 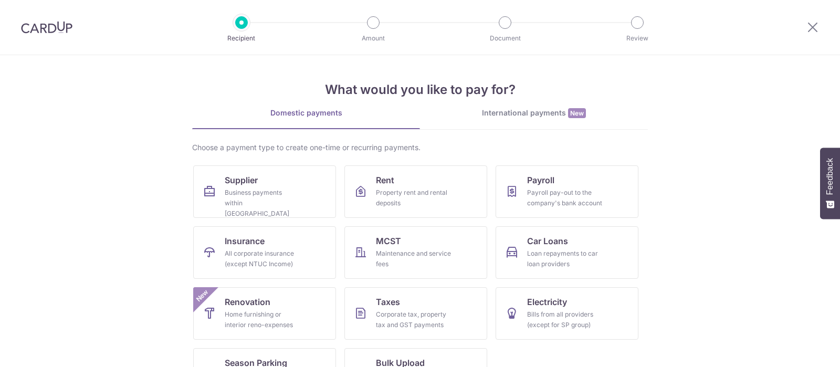 I want to click on div: All corporate insurance (except NTUC Income), so click(x=263, y=259).